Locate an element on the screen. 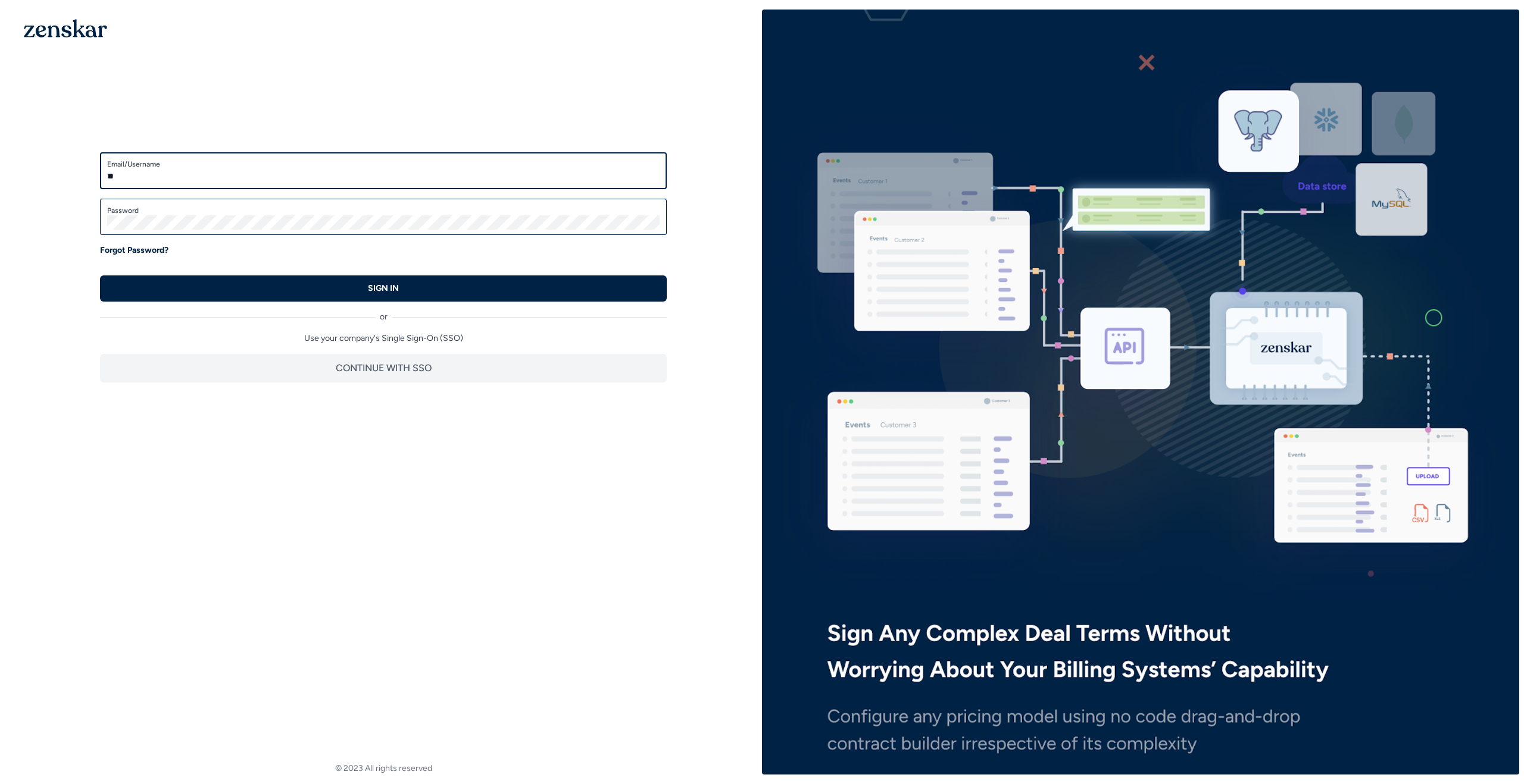  label: Email/Username is located at coordinates (384, 164).